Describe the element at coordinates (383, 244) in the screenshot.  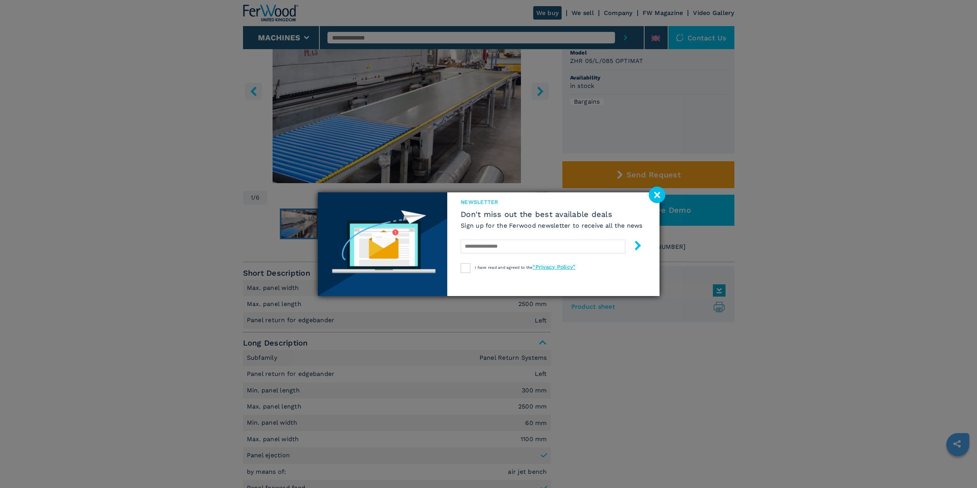
I see `img: Newsletter image` at that location.